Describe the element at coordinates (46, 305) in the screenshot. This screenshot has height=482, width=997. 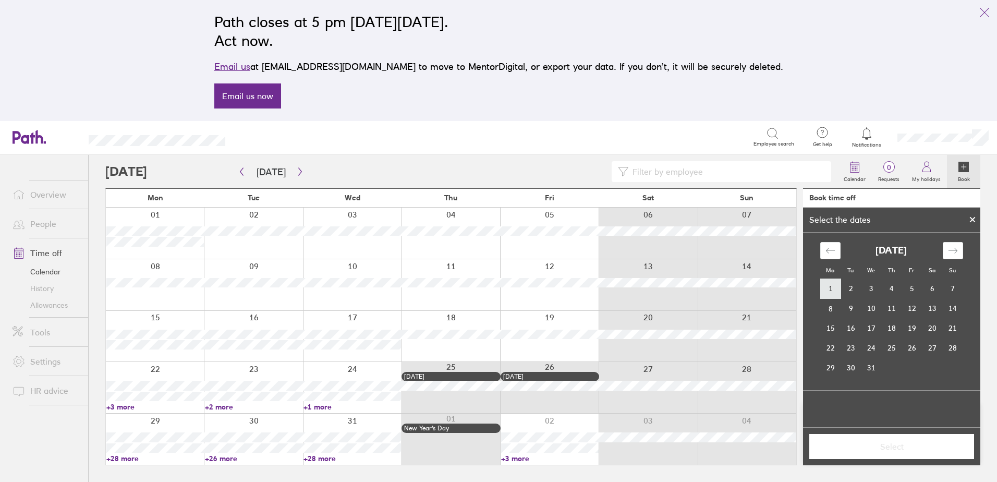
I see `a: Allowances` at that location.